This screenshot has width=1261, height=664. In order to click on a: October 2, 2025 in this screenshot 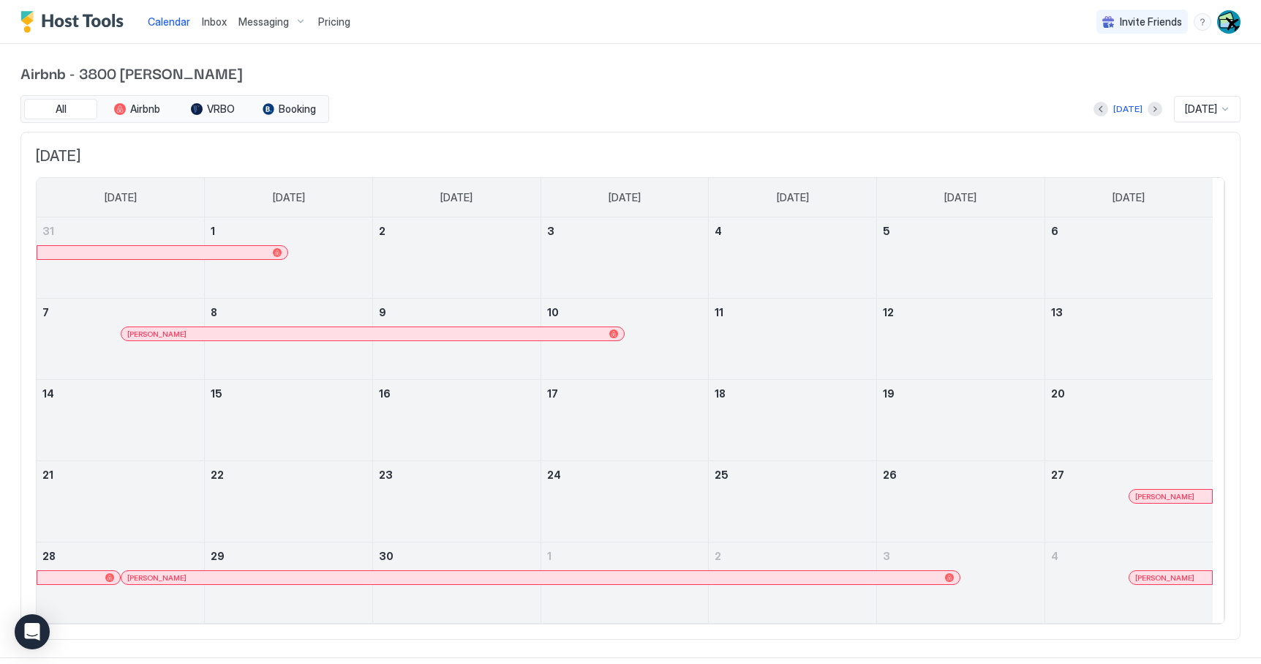, I will do `click(792, 555)`.